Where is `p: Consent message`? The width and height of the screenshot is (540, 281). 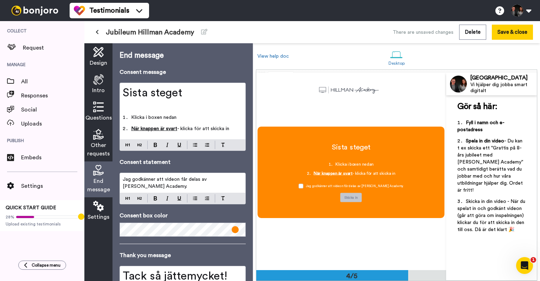
p: Consent message is located at coordinates (182, 72).